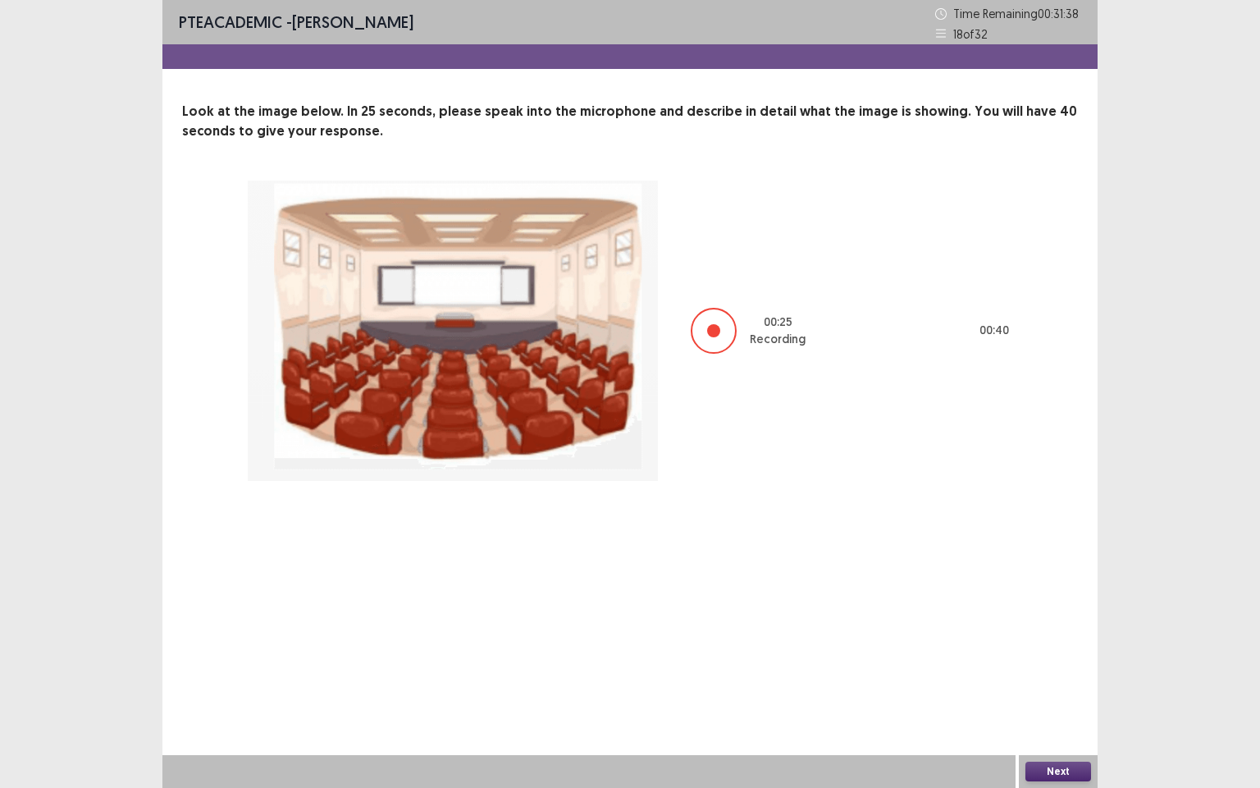 The image size is (1260, 788). I want to click on img: image-description, so click(453, 331).